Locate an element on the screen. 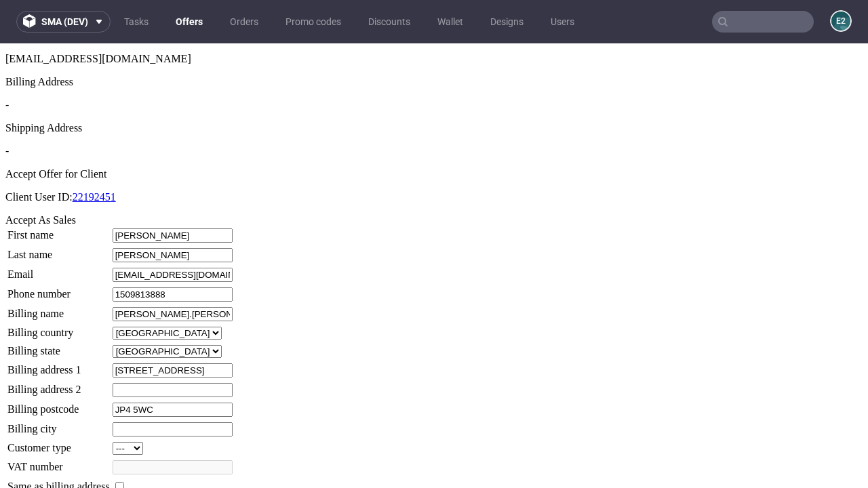  button: sma (dev) is located at coordinates (63, 22).